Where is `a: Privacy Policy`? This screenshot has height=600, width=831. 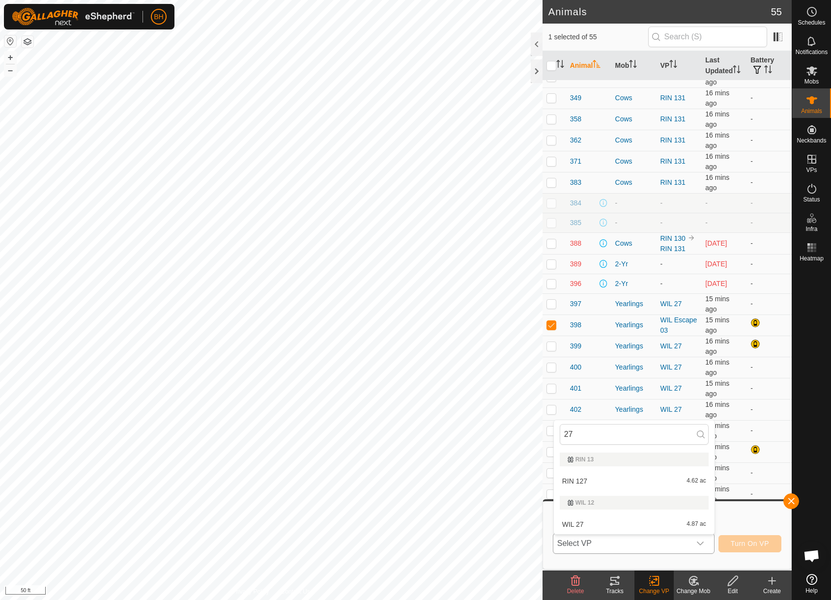
a: Privacy Policy is located at coordinates (251, 592).